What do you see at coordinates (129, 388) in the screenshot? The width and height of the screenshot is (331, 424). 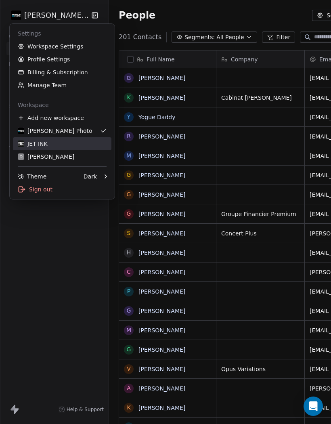 I see `div: A` at bounding box center [129, 388].